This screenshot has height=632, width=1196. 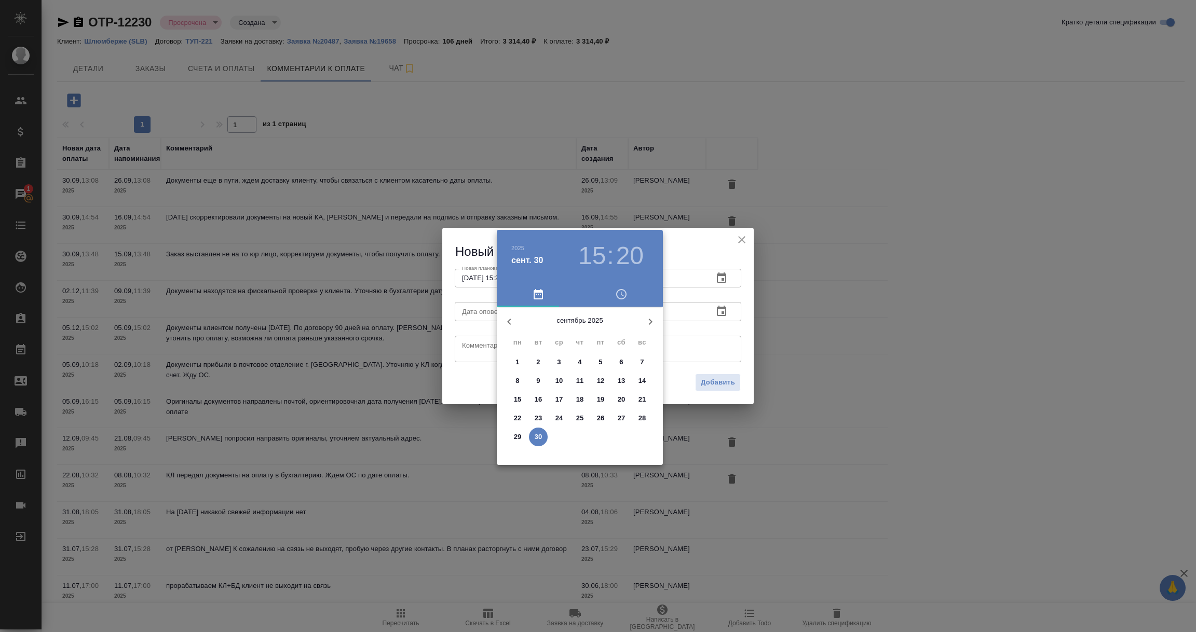 I want to click on p: 14, so click(x=642, y=381).